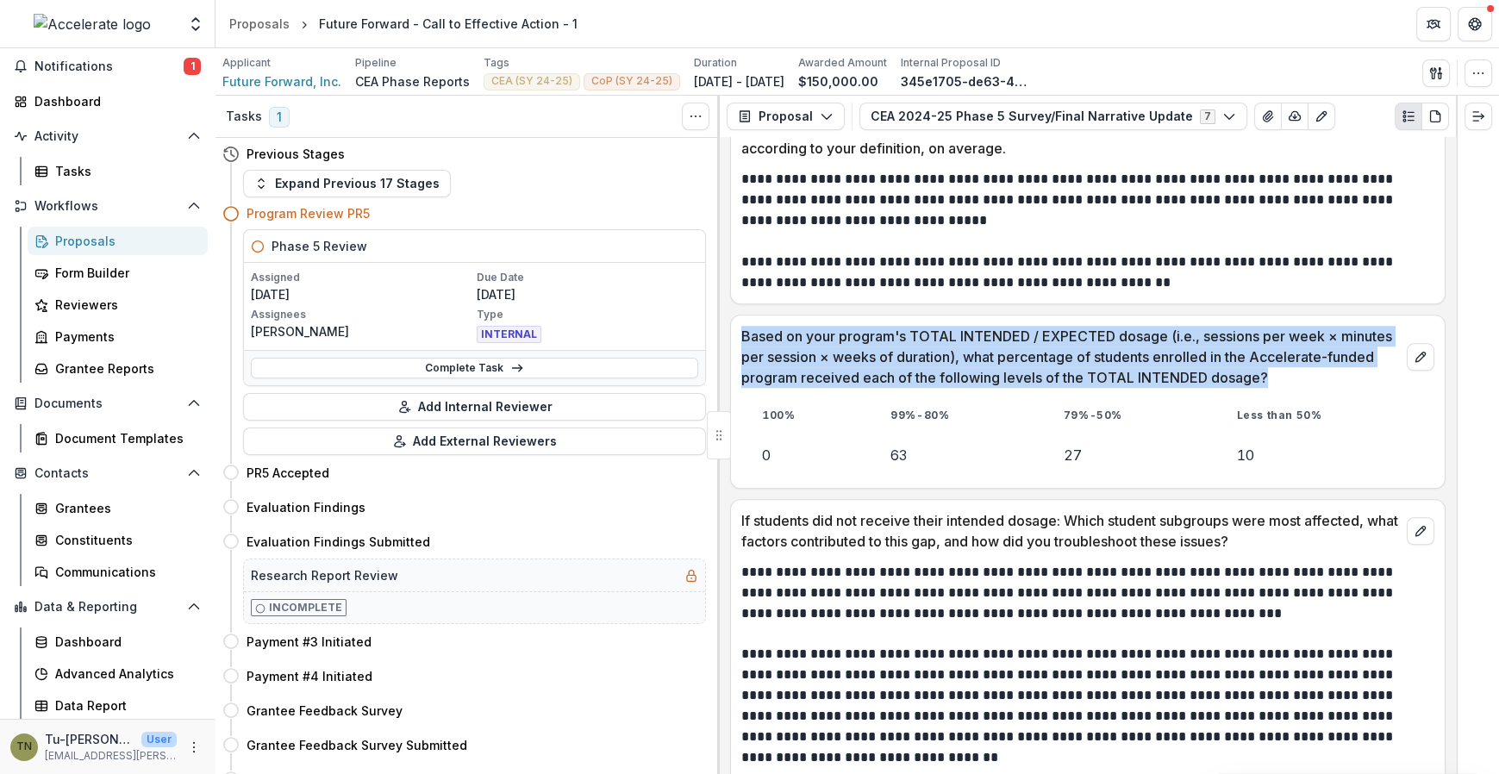  What do you see at coordinates (1071, 531) in the screenshot?
I see `p: If students did not receive their intended dosage: Which student subgroups were most affected, wh...` at bounding box center [1071, 531].